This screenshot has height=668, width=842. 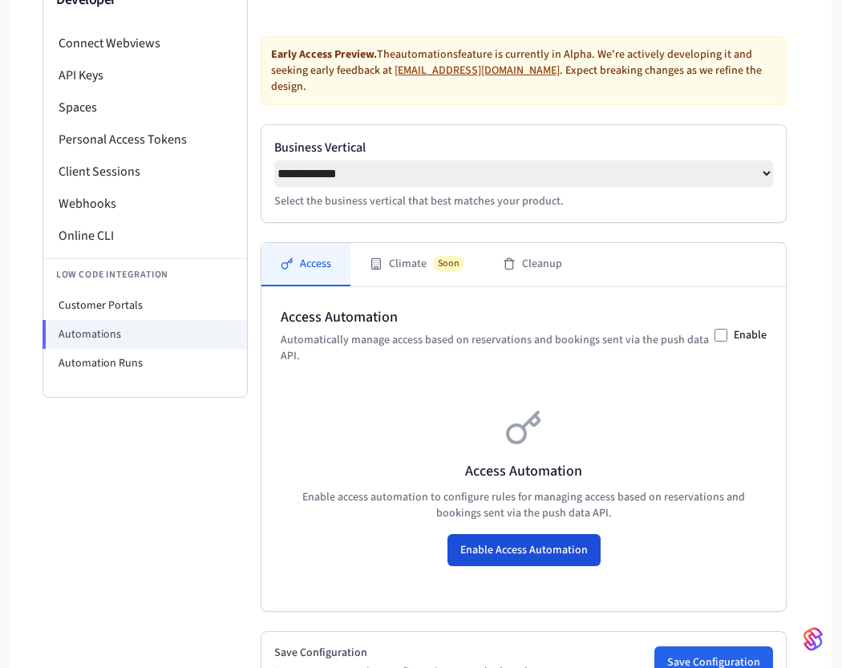 I want to click on li: Automation Runs, so click(x=145, y=363).